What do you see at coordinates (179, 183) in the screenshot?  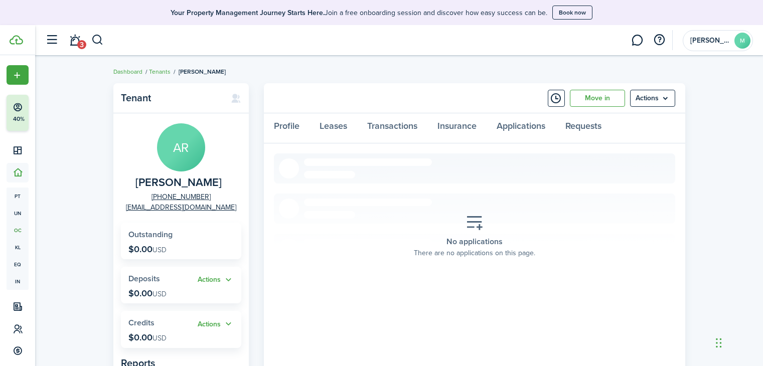 I see `span: Amanda Reardon` at bounding box center [179, 183].